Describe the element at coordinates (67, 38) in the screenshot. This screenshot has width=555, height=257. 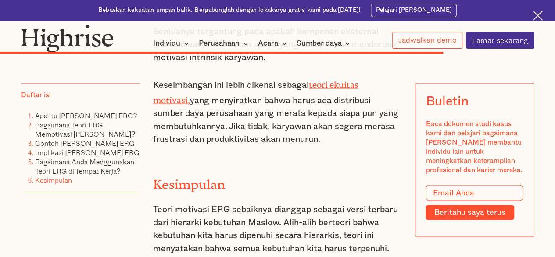
I see `img: Logo gedung tinggi` at that location.